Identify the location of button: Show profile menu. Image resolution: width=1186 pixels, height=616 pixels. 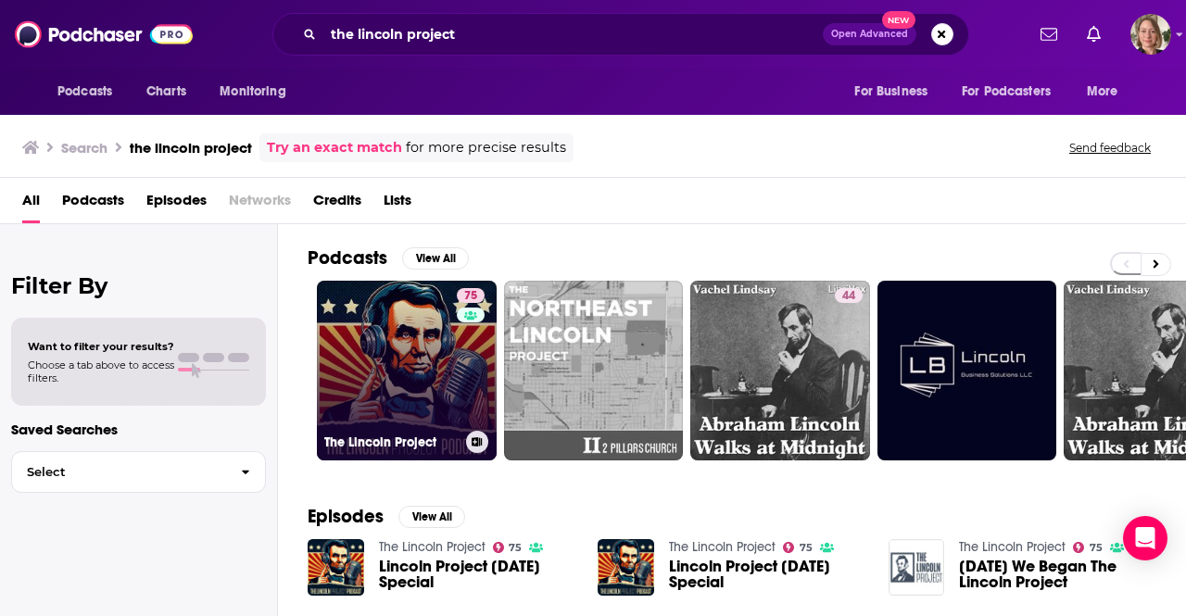
(1151, 34).